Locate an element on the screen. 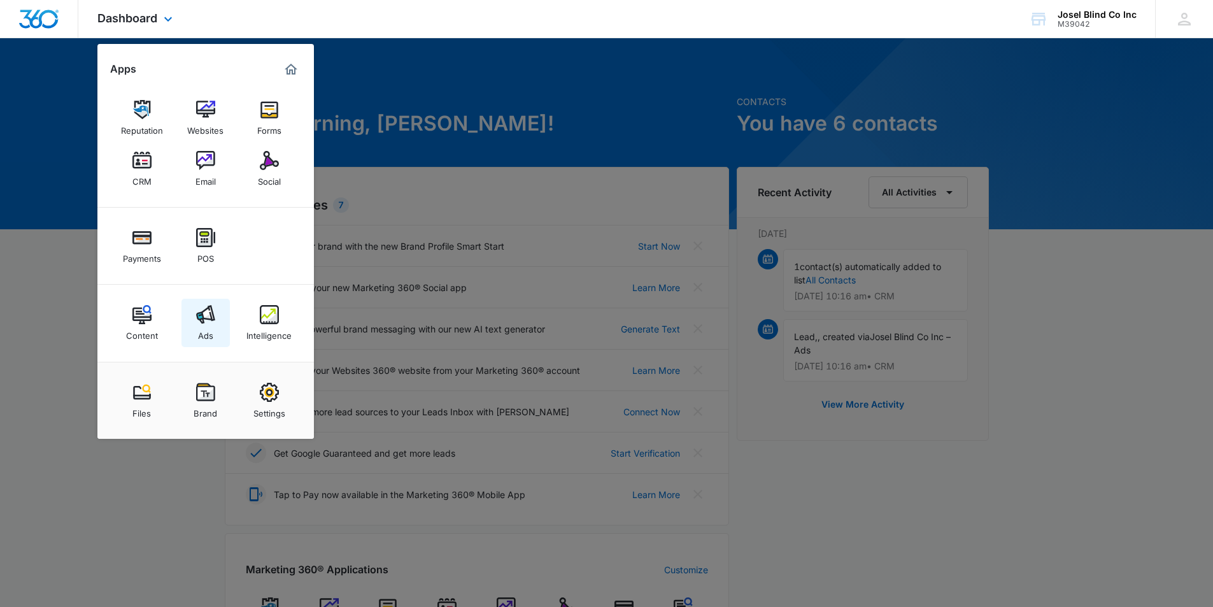  div: Files is located at coordinates (141, 410).